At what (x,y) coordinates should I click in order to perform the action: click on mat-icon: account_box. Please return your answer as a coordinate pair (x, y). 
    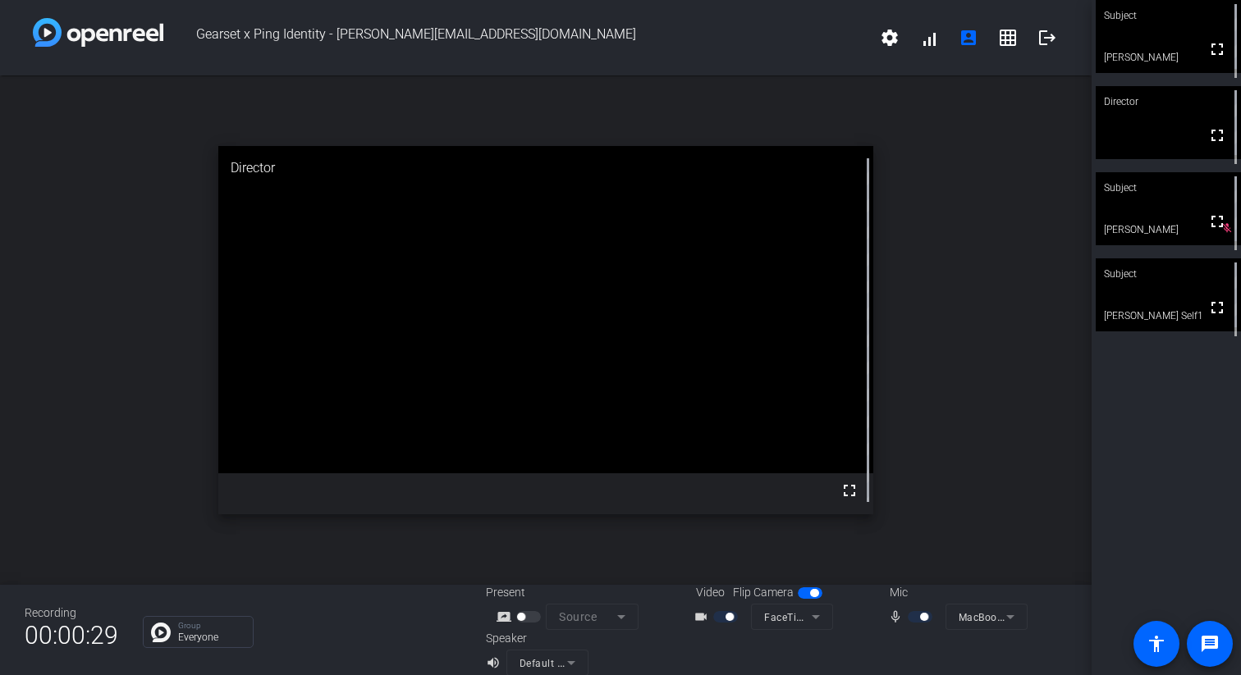
    Looking at the image, I should click on (968, 38).